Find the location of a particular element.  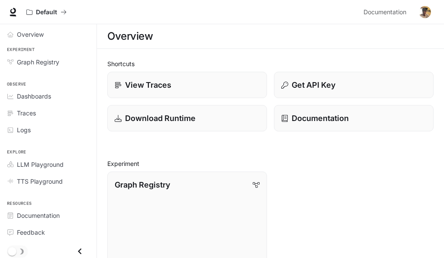

img: User avatar is located at coordinates (425, 12).